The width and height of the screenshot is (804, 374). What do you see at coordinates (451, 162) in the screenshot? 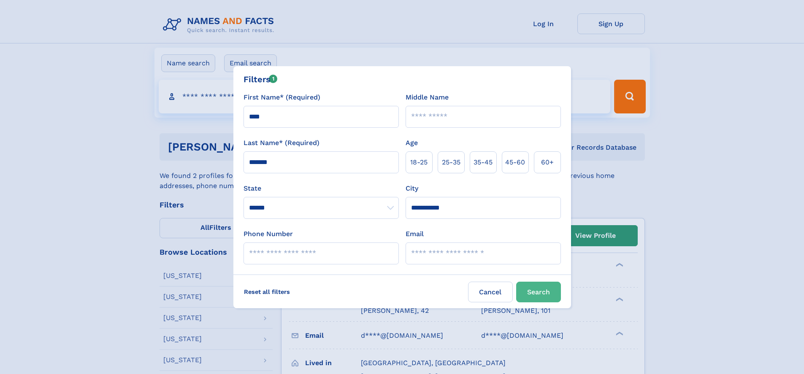
I see `span: 25‑35` at bounding box center [451, 162].